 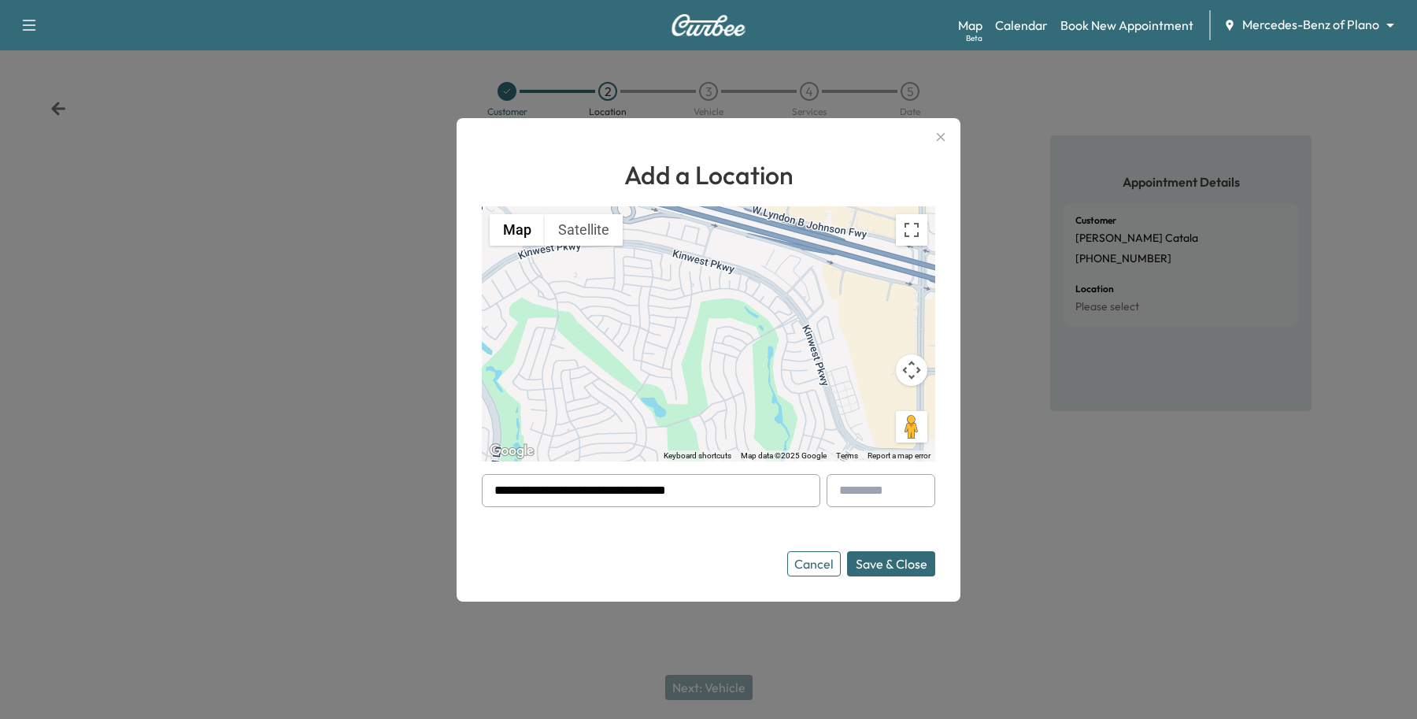 I want to click on span: Mercedes-Benz of Plano, so click(x=1311, y=24).